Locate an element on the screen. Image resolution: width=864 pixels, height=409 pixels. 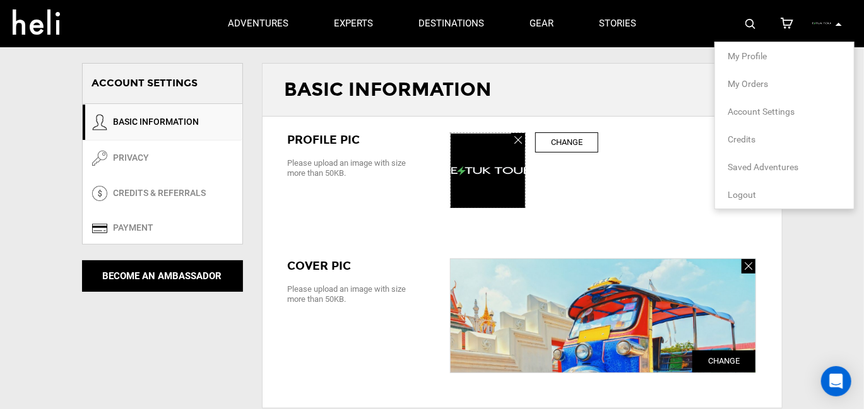
a: CREDITS & REFERRALS is located at coordinates (162, 194).